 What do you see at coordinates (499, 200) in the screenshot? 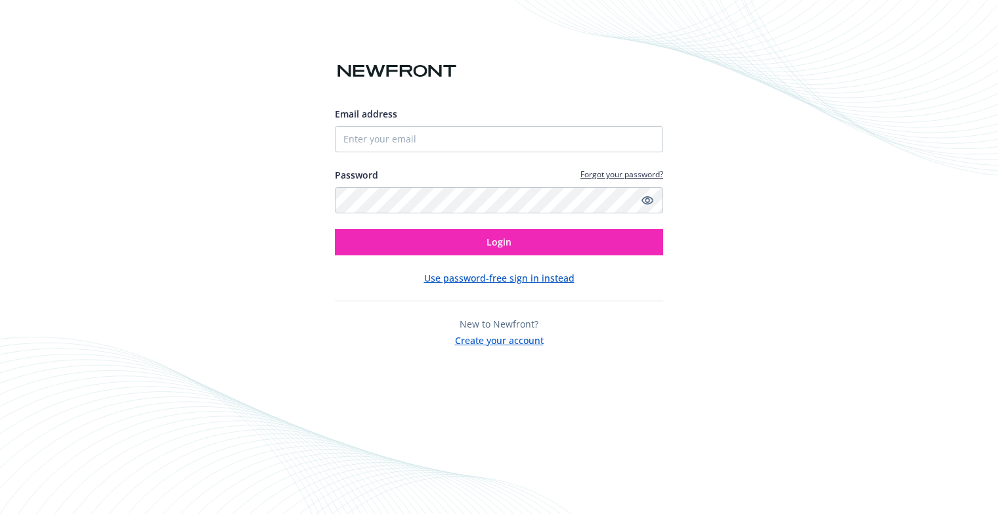
I see `input: Enter your password` at bounding box center [499, 200].